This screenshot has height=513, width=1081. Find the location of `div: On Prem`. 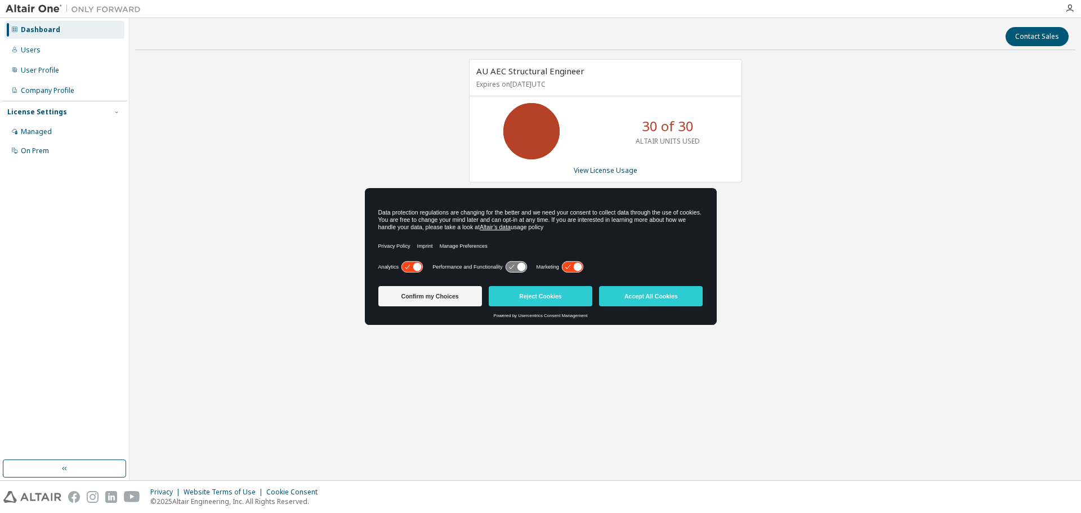

div: On Prem is located at coordinates (35, 151).